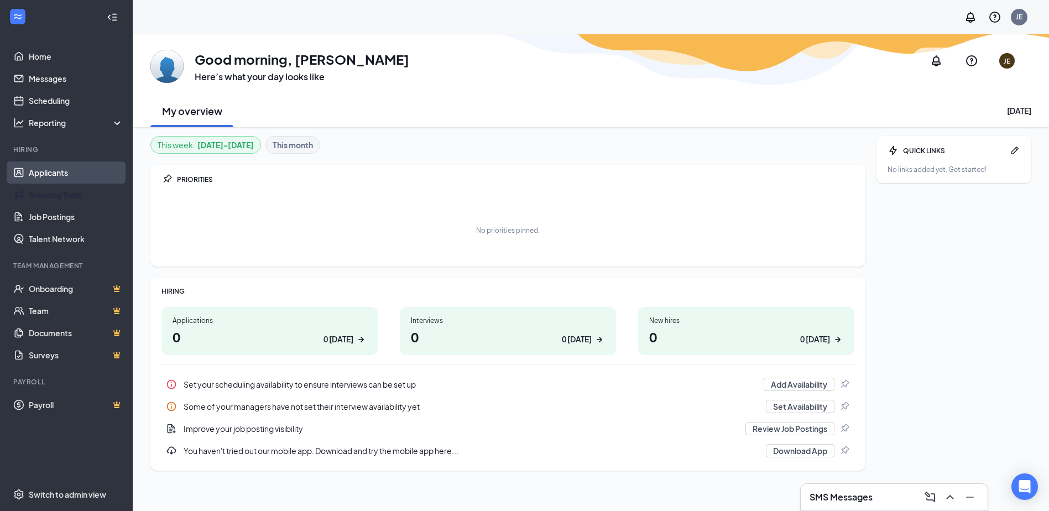  Describe the element at coordinates (1015, 150) in the screenshot. I see `svg: Pen` at that location.